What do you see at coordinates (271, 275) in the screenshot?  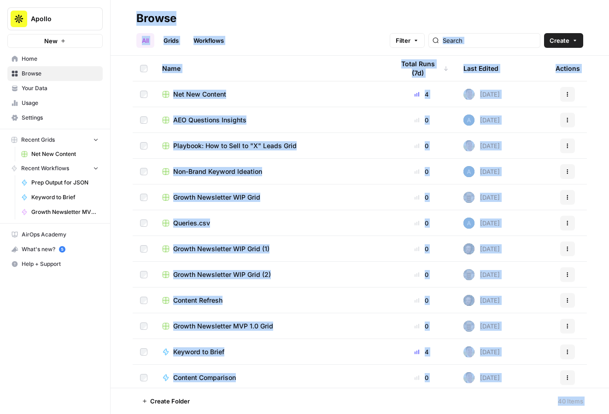 I see `a: Growth Newsletter WIP Grid (2)` at bounding box center [271, 275].